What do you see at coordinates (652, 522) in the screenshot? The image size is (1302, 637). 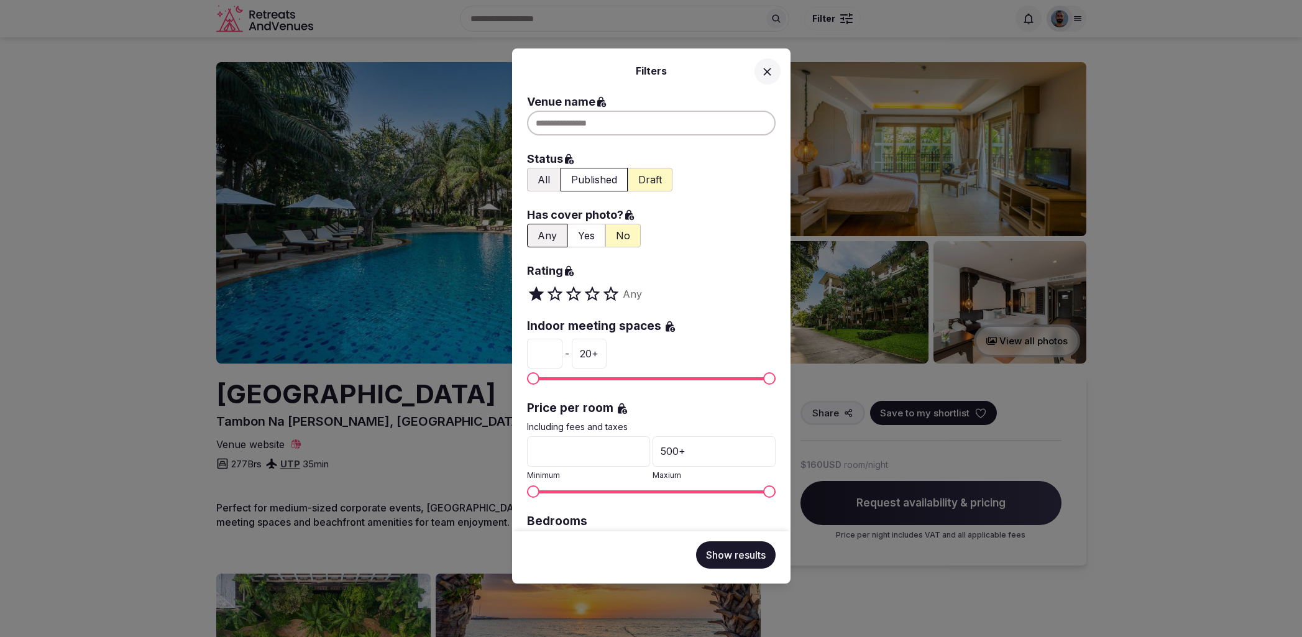 I see `label: Bedrooms` at bounding box center [652, 522].